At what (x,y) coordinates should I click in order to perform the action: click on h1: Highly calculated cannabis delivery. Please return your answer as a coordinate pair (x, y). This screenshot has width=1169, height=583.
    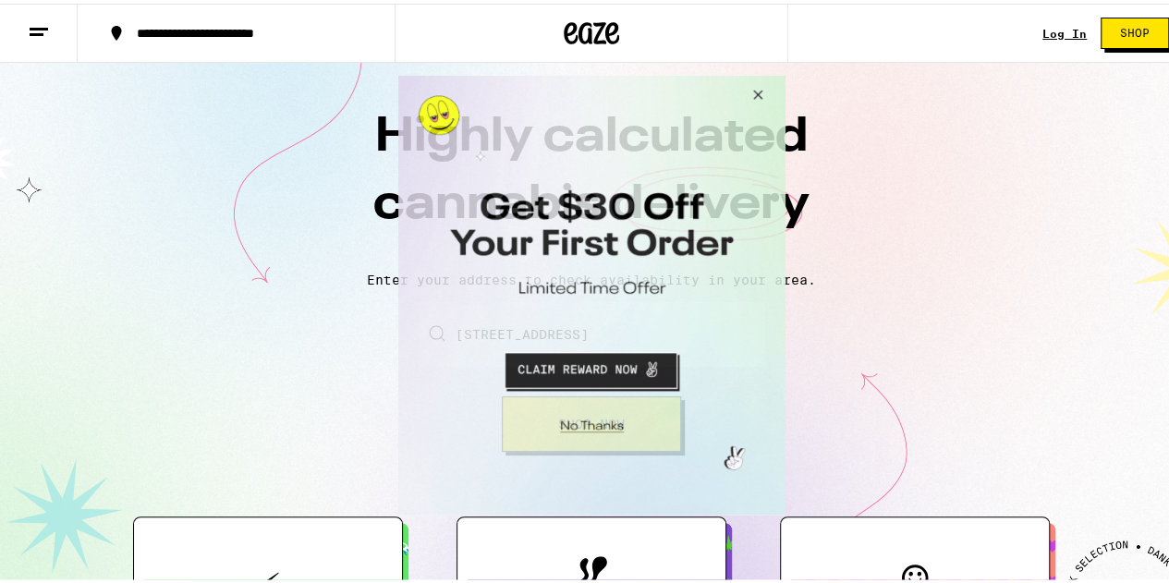
    Looking at the image, I should click on (591, 177).